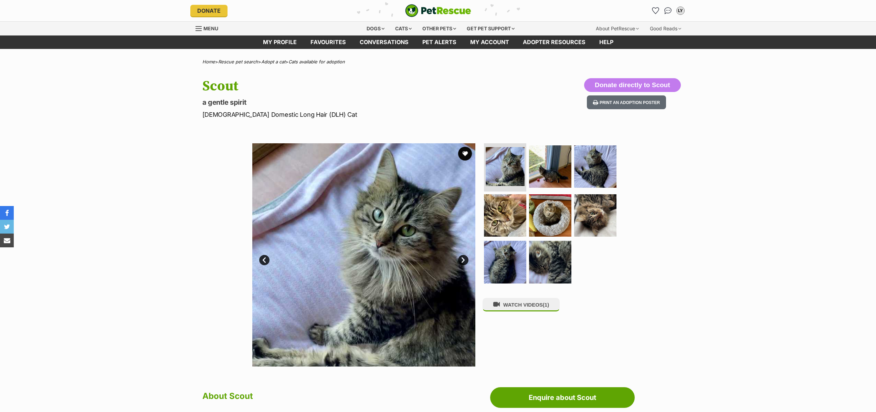  Describe the element at coordinates (209, 62) in the screenshot. I see `a: Home` at that location.